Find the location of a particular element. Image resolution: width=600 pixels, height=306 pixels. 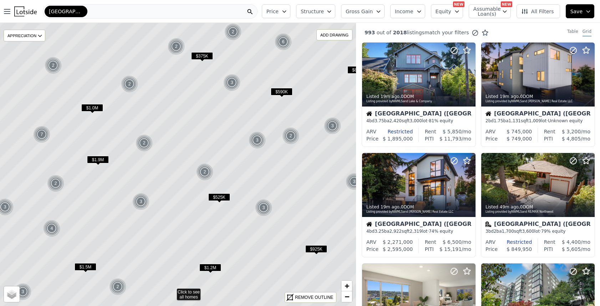

div: APPRECIATION is located at coordinates (24, 35).